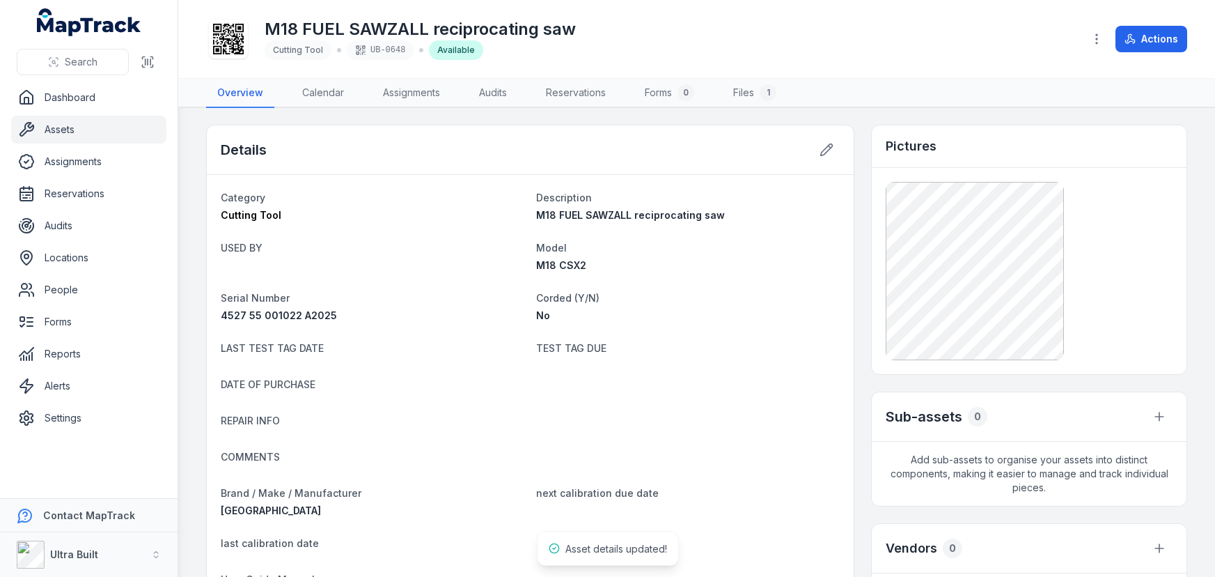  I want to click on h2: Sub-assets, so click(924, 416).